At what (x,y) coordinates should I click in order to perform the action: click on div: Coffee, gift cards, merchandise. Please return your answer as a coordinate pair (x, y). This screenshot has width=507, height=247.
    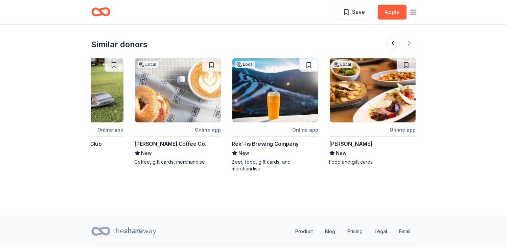
    Looking at the image, I should click on (178, 162).